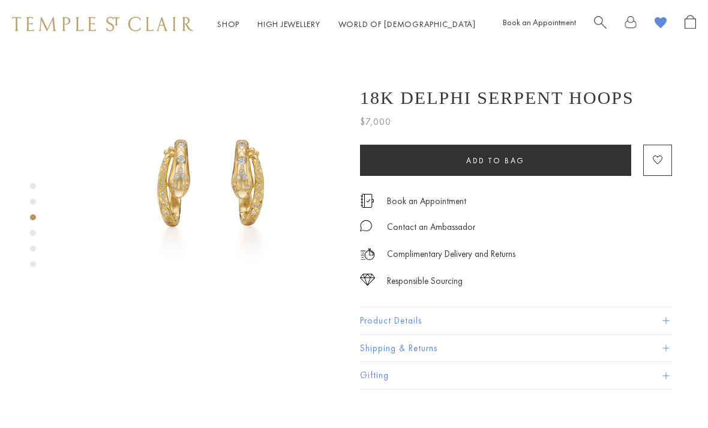  What do you see at coordinates (289, 24) in the screenshot?
I see `a: High JewelleryHigh Jewellery` at bounding box center [289, 24].